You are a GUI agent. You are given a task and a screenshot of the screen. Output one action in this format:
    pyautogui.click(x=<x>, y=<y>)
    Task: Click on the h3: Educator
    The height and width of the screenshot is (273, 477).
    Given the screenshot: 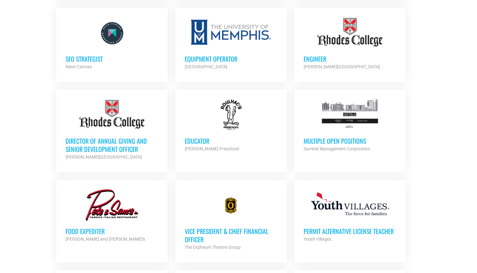 What is the action you would take?
    pyautogui.click(x=231, y=141)
    